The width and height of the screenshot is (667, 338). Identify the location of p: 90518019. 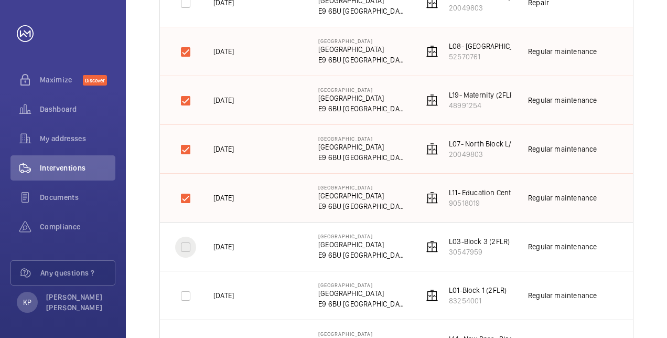
(494, 203).